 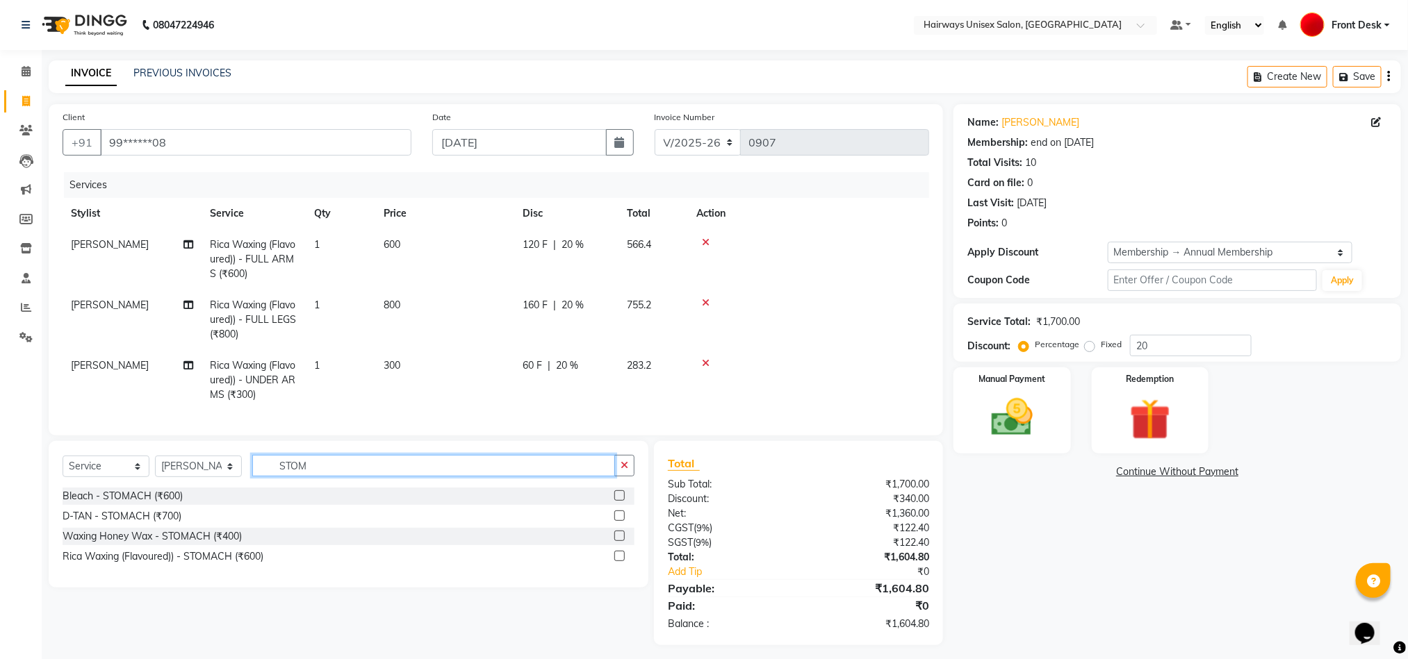 What do you see at coordinates (182, 73) in the screenshot?
I see `a: PREVIOUS INVOICES` at bounding box center [182, 73].